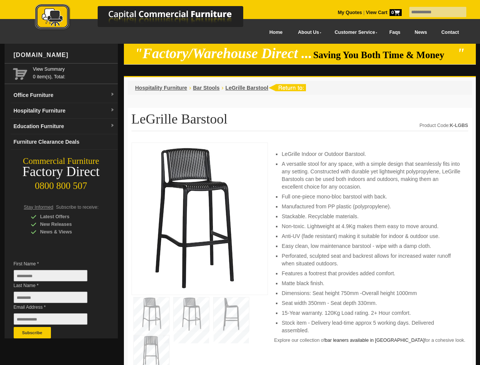  Describe the element at coordinates (287, 87) in the screenshot. I see `img: return to` at that location.